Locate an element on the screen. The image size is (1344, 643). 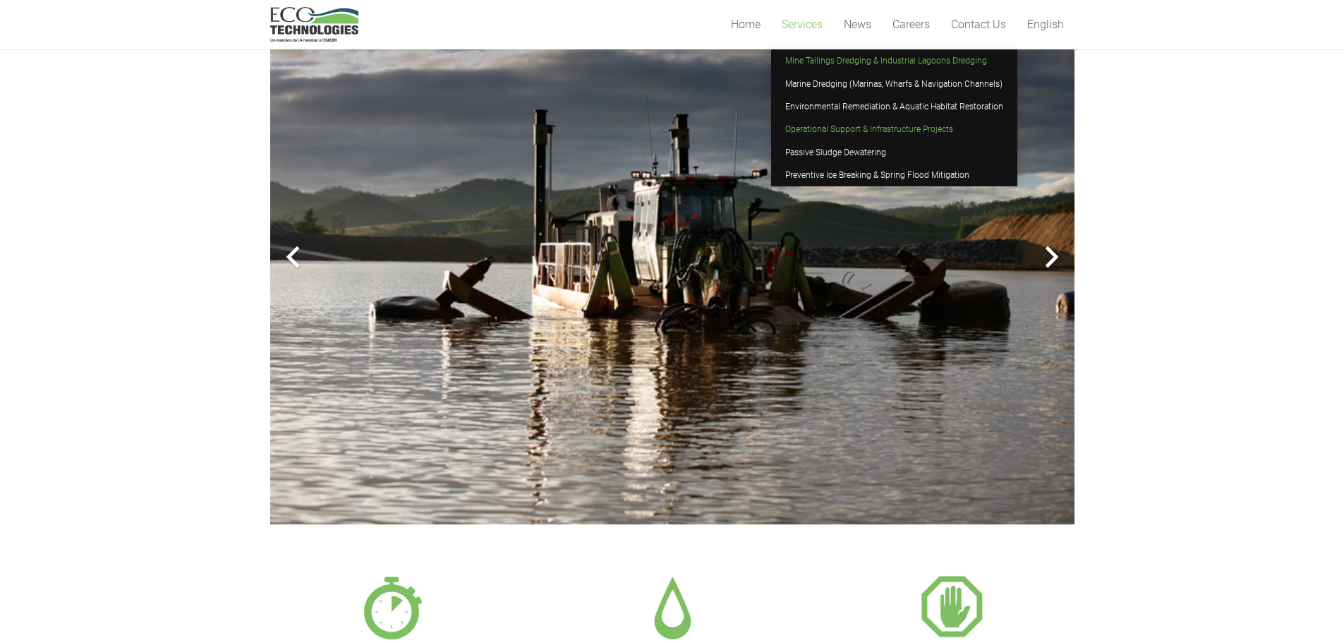
span: Home is located at coordinates (746, 24).